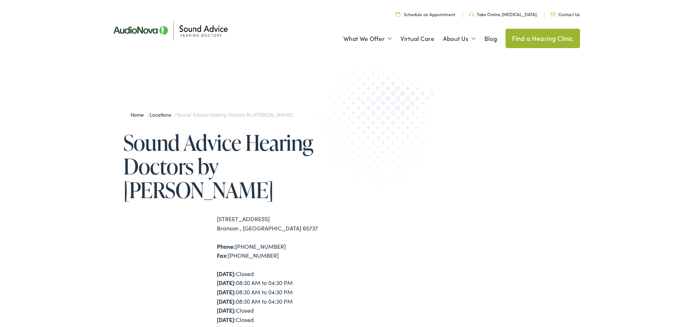  I want to click on a: What We Offer, so click(367, 39).